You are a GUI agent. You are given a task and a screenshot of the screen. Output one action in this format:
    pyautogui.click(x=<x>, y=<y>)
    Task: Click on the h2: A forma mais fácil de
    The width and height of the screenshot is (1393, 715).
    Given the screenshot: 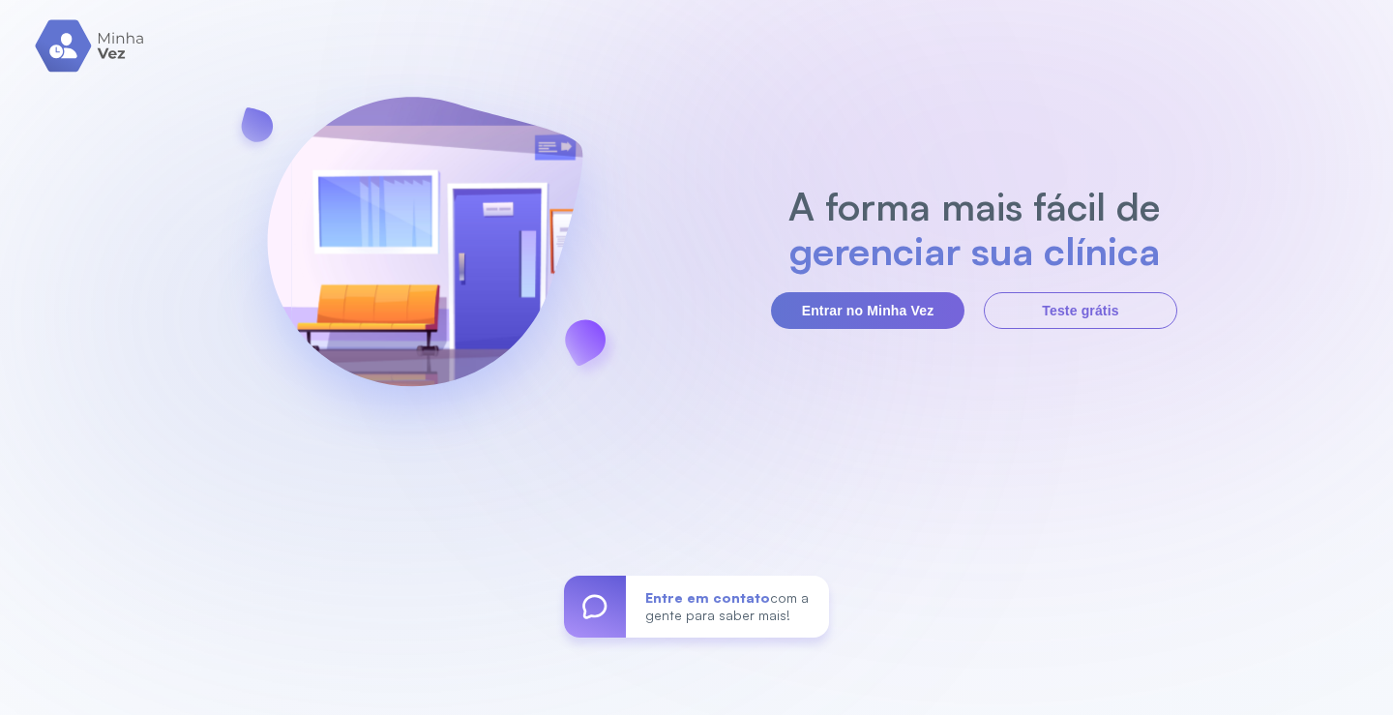 What is the action you would take?
    pyautogui.click(x=974, y=206)
    